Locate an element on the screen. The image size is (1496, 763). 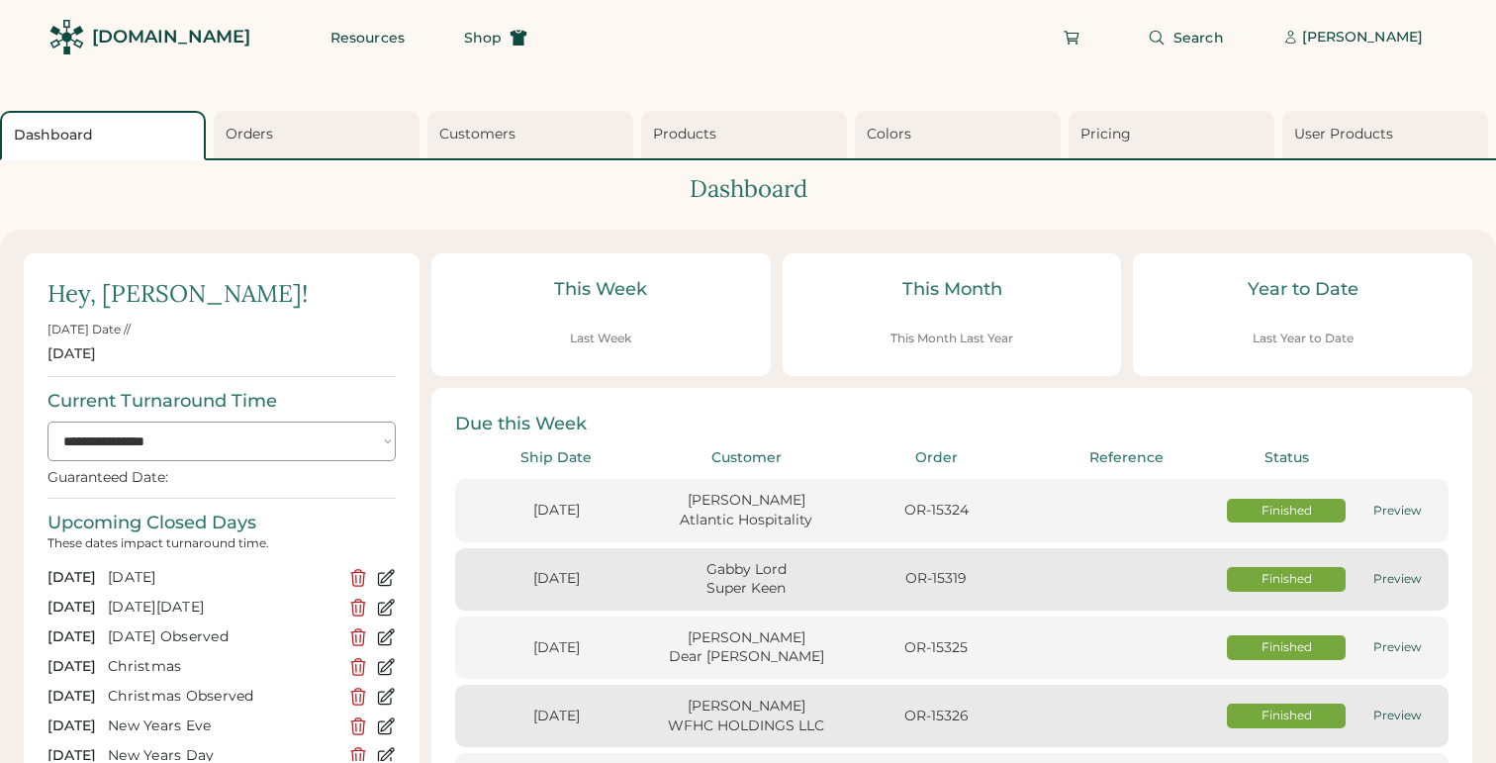
div: Last Week is located at coordinates (600, 338).